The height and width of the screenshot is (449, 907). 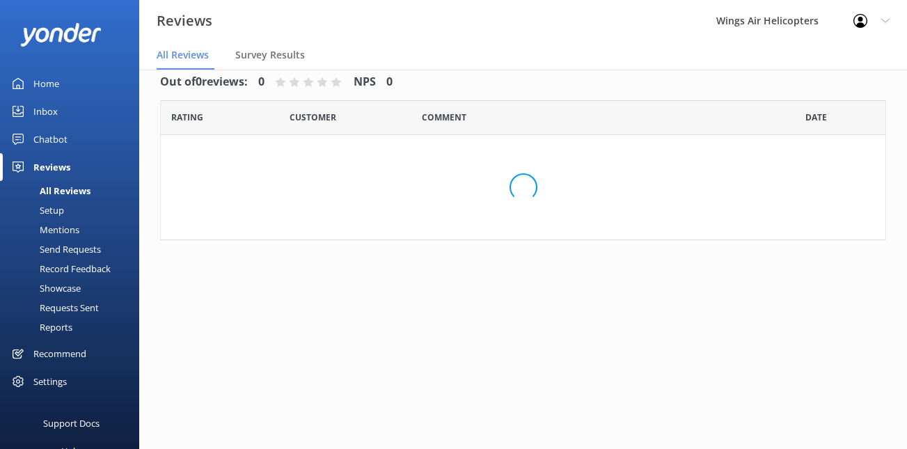 I want to click on div: Home, so click(x=46, y=84).